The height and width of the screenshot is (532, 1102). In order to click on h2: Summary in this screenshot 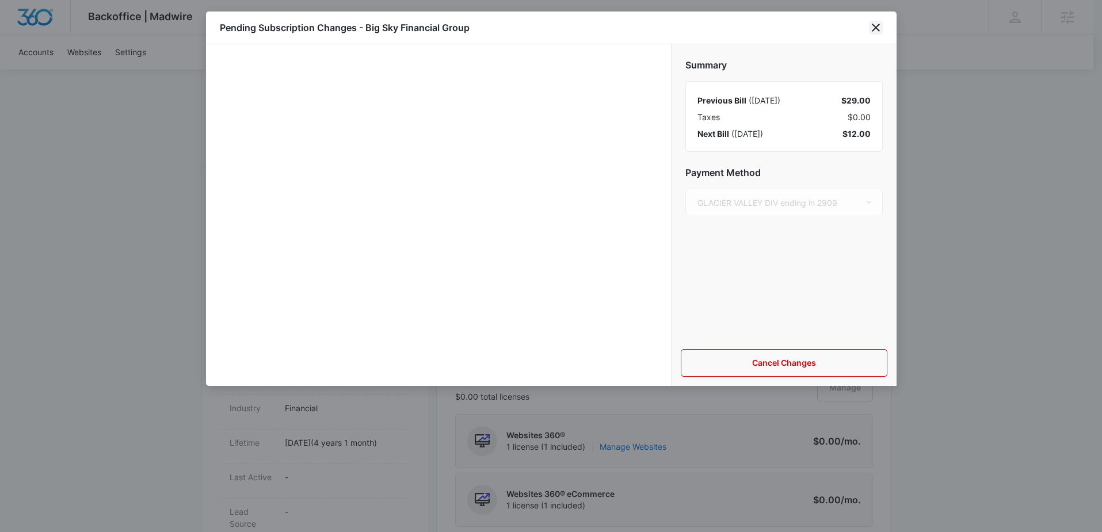, I will do `click(784, 65)`.